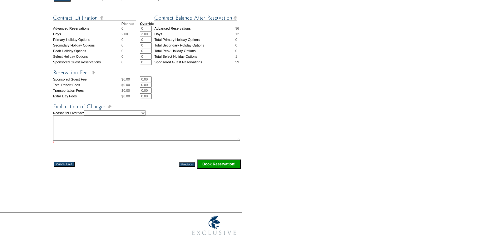 This screenshot has height=235, width=479. I want to click on span: 2.00, so click(125, 34).